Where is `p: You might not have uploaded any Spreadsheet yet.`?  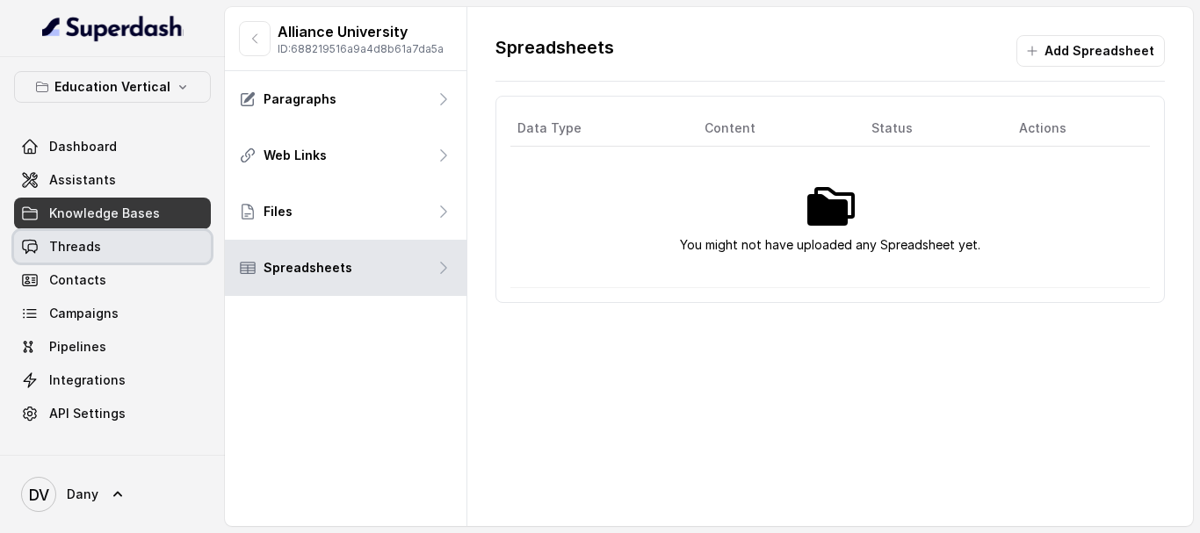 p: You might not have uploaded any Spreadsheet yet. is located at coordinates (830, 245).